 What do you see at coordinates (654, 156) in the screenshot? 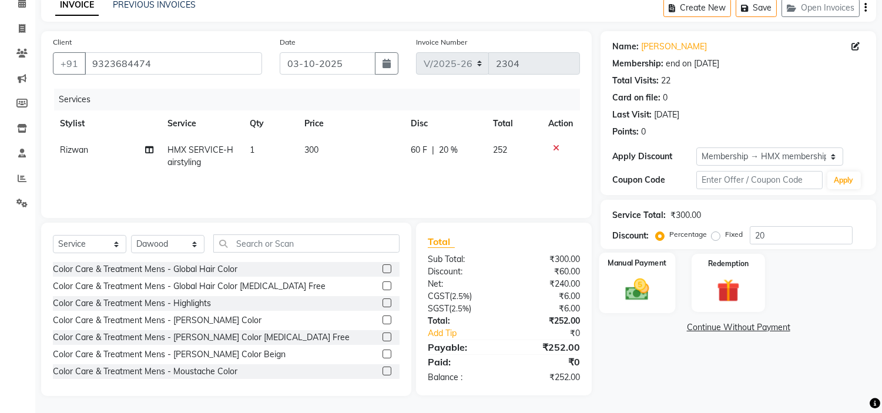
I see `div: Apply Discount` at bounding box center [654, 156].